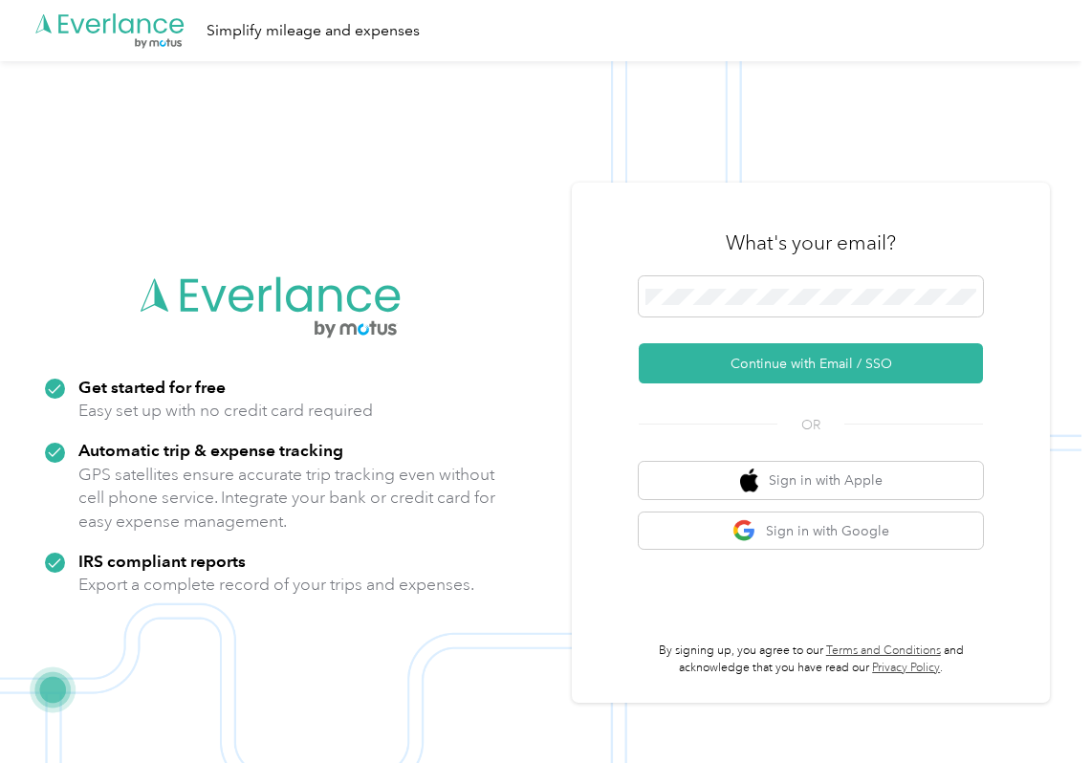  What do you see at coordinates (744, 531) in the screenshot?
I see `img: google logo` at bounding box center [744, 531].